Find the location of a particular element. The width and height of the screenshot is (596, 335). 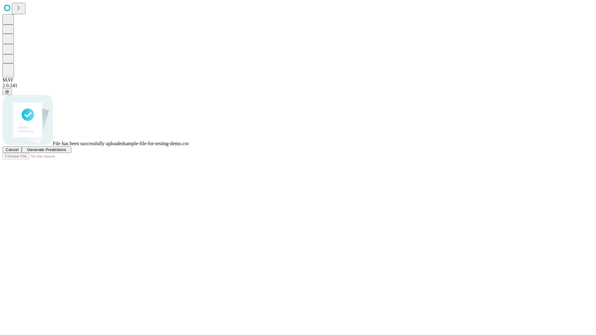

button: Generate Predictions is located at coordinates (47, 150).